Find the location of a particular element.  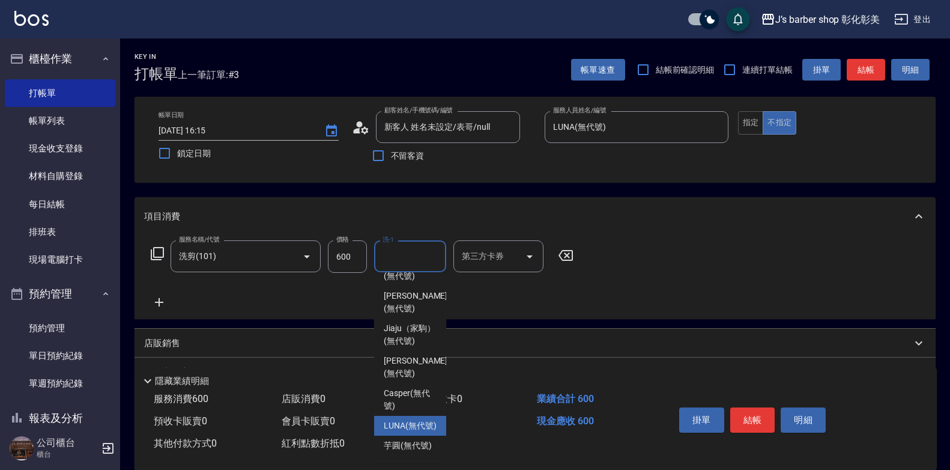

button: 登出 is located at coordinates (912, 19).